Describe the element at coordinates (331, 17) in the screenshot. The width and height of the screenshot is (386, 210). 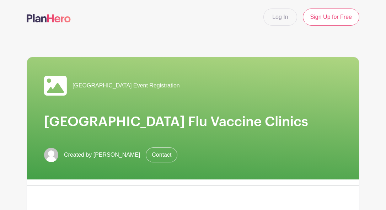
I see `a: Sign Up for Free` at that location.